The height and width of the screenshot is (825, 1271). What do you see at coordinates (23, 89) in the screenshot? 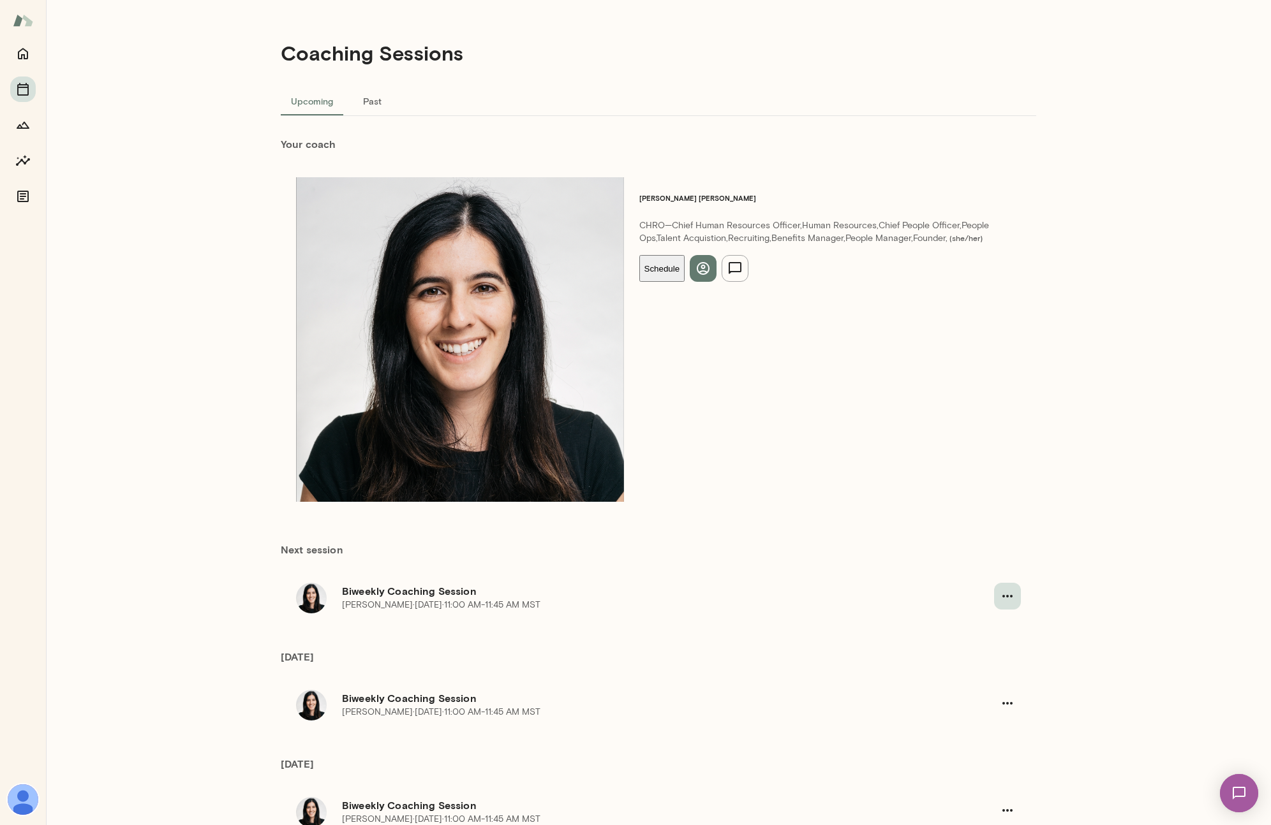
I see `button: Sessions` at bounding box center [23, 89].